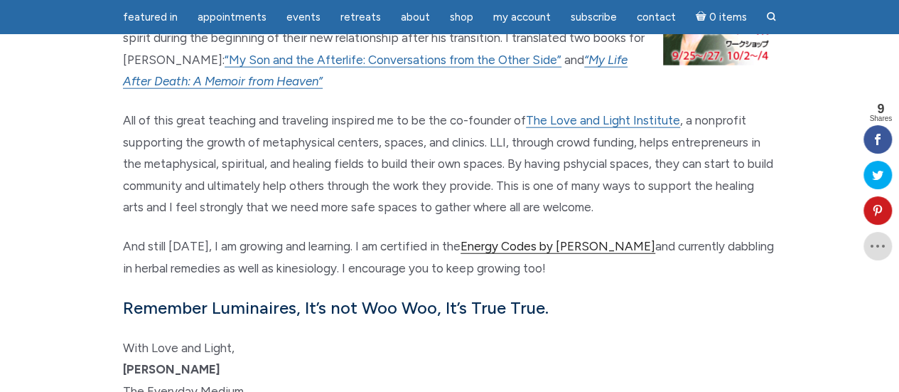 This screenshot has width=899, height=392. Describe the element at coordinates (722, 16) in the screenshot. I see `a: Cart0 items` at that location.